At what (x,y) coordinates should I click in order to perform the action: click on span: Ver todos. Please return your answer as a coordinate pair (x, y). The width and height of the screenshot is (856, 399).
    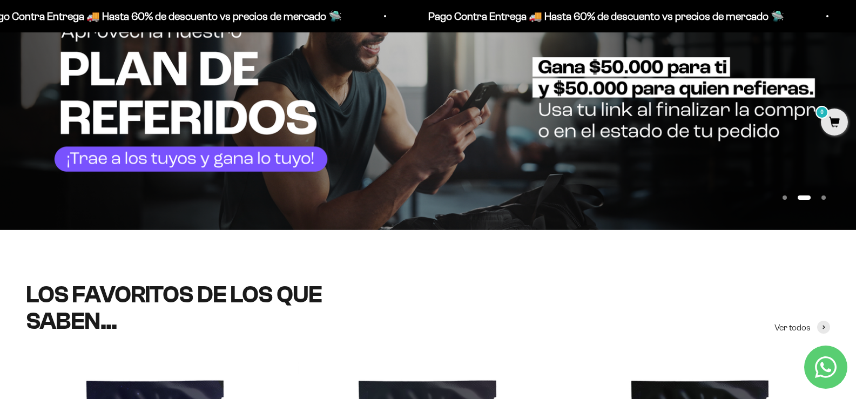
    Looking at the image, I should click on (792, 328).